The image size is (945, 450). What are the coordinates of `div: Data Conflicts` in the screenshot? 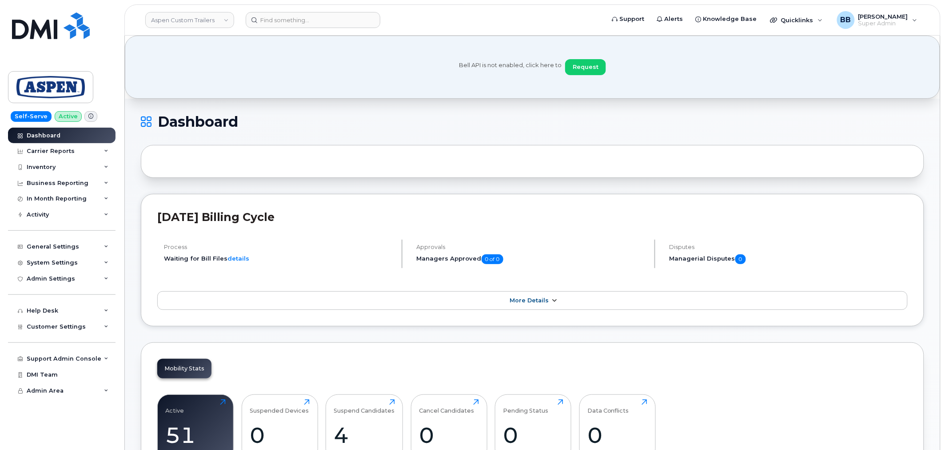 It's located at (608, 406).